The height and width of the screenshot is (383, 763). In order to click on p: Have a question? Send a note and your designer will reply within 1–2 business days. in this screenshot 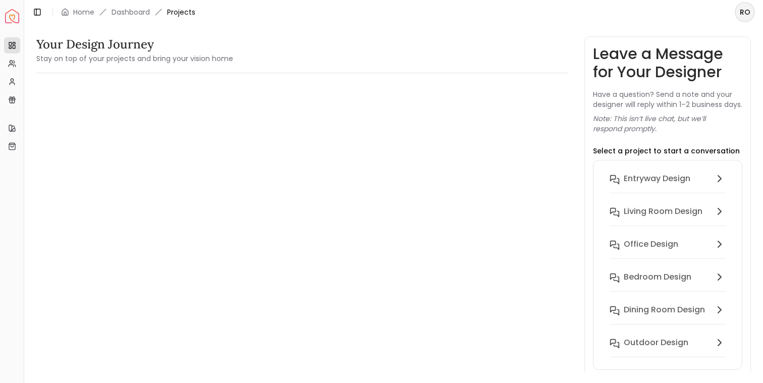, I will do `click(667, 99)`.